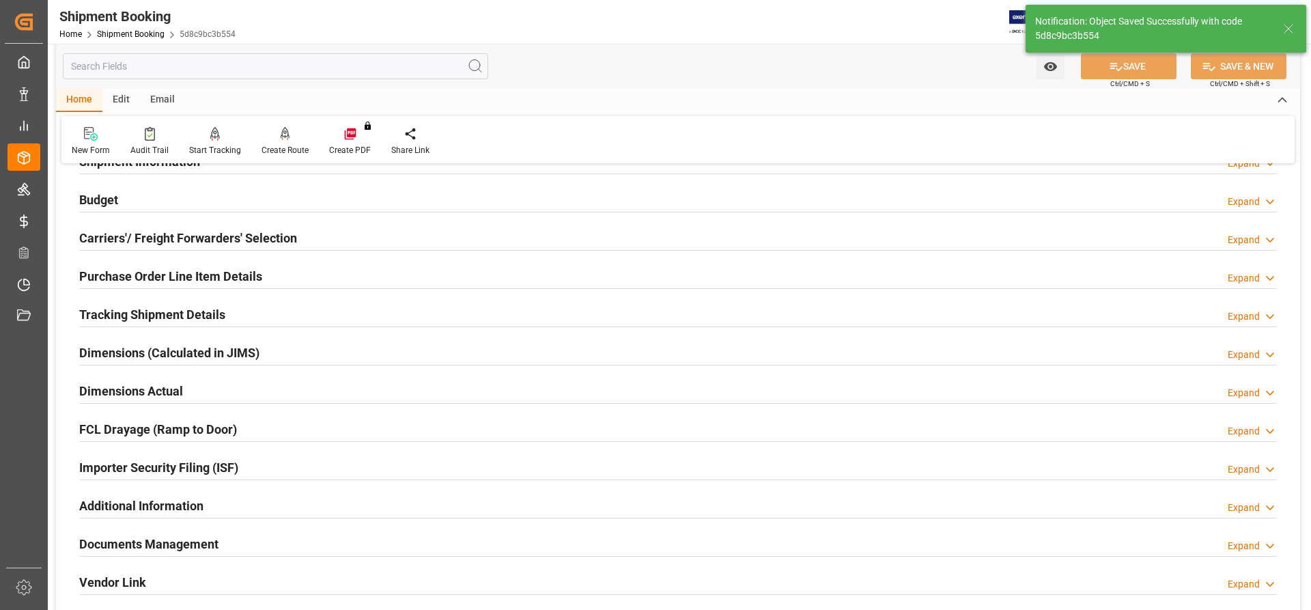 This screenshot has height=610, width=1311. What do you see at coordinates (163, 100) in the screenshot?
I see `div: Email` at bounding box center [163, 100].